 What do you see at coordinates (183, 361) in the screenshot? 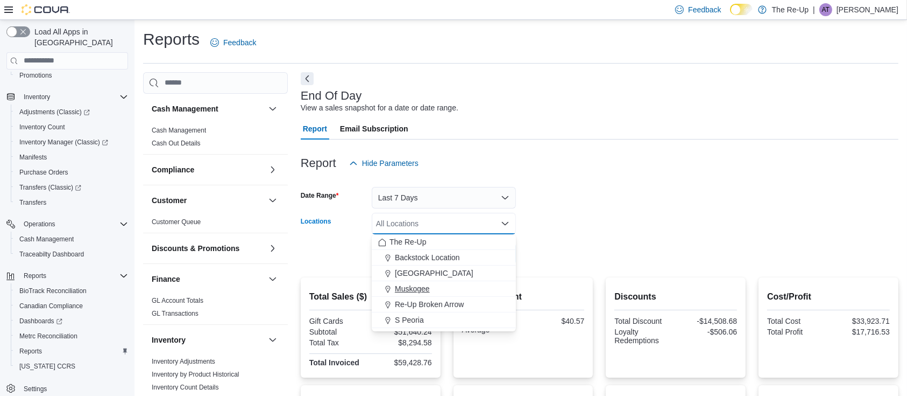
I see `span: Inventory Adjustments` at bounding box center [183, 361].